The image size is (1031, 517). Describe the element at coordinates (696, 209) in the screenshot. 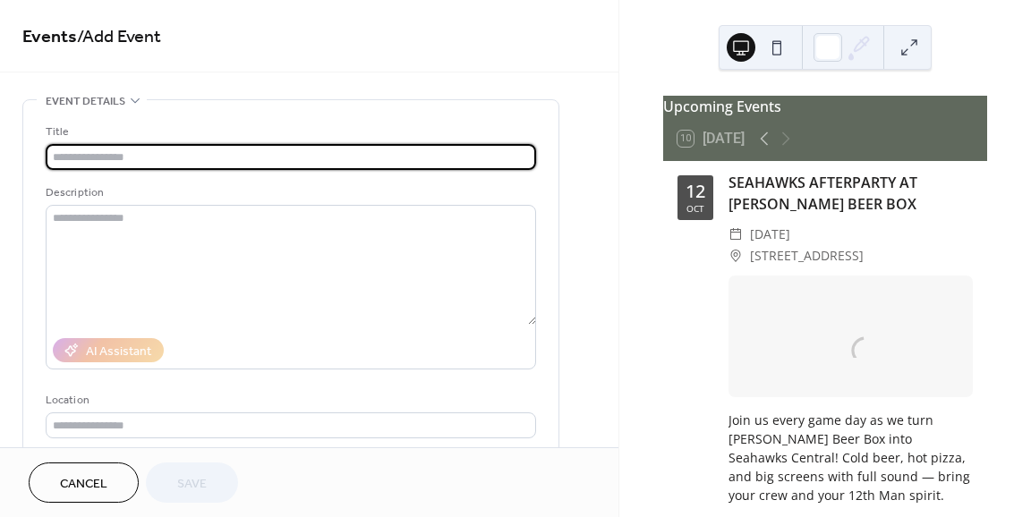

I see `div: Oct` at that location.